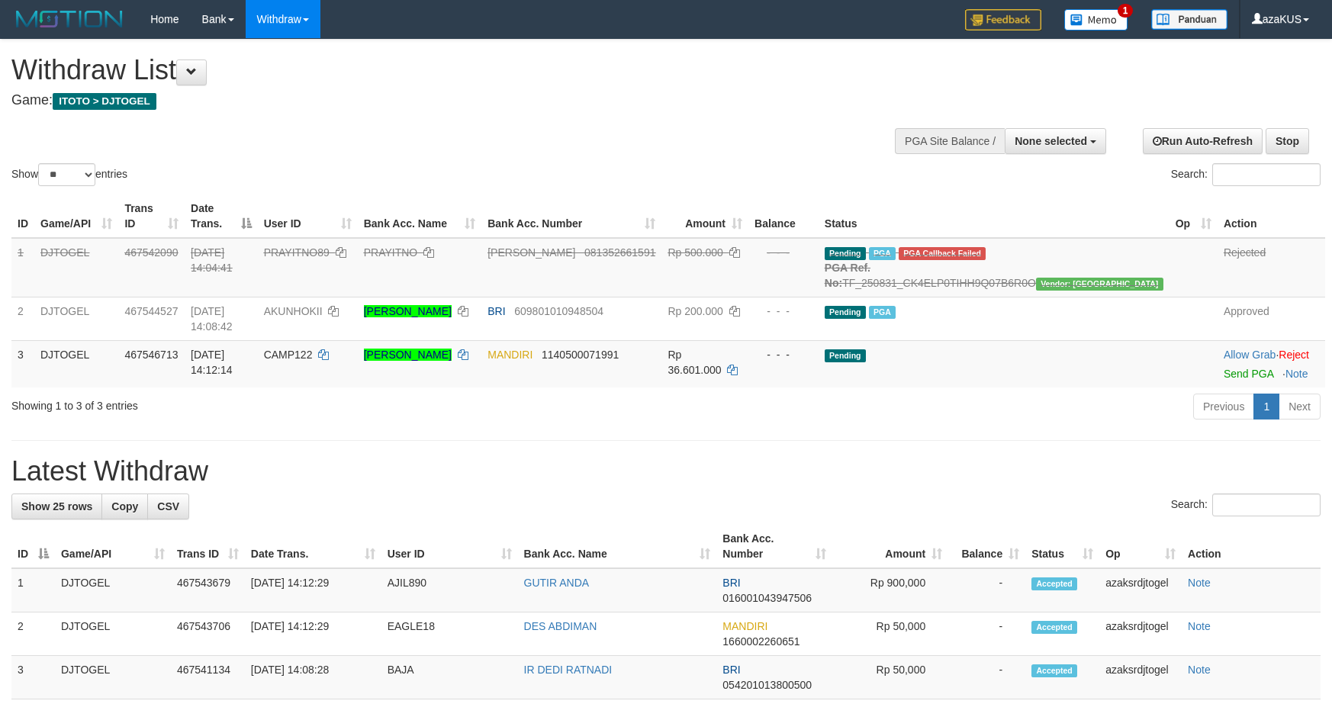 This screenshot has width=1332, height=704. I want to click on th: Date Trans.: activate to sort column descending, so click(221, 216).